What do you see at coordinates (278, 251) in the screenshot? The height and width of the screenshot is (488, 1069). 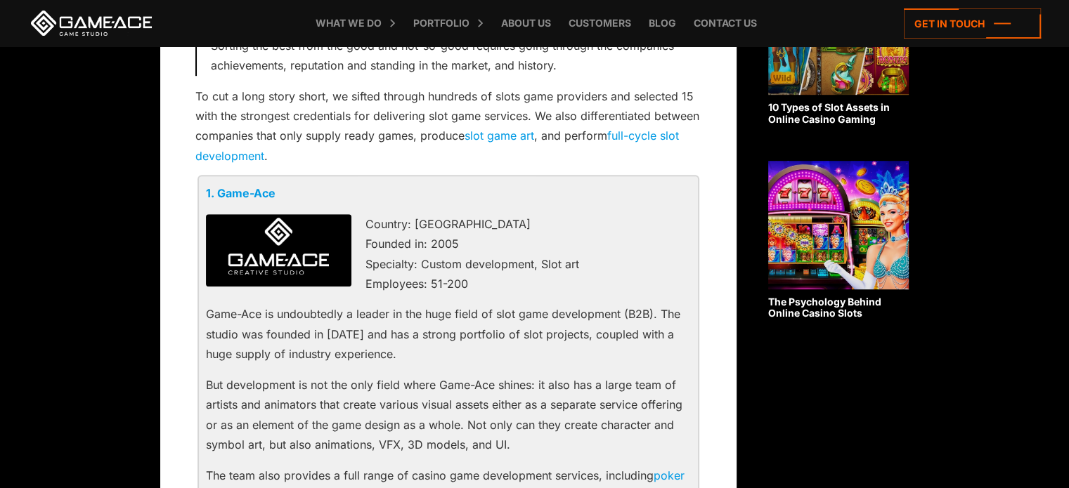 I see `img: Game-Ace logo` at bounding box center [278, 251].